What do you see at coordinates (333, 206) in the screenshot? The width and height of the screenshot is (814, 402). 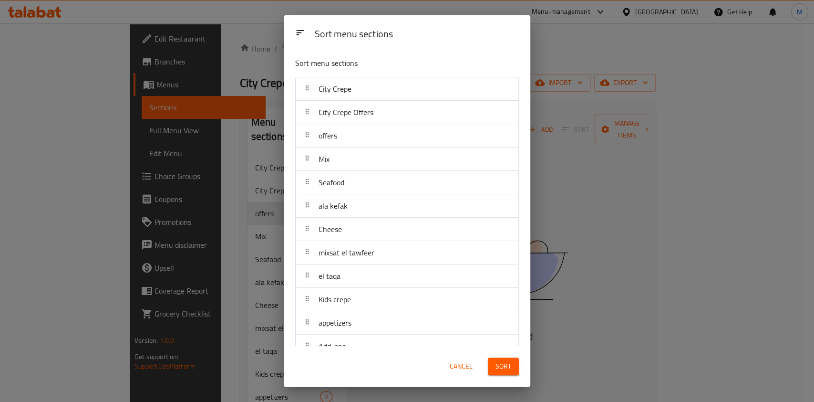 I see `span: ala kefak` at bounding box center [333, 206].